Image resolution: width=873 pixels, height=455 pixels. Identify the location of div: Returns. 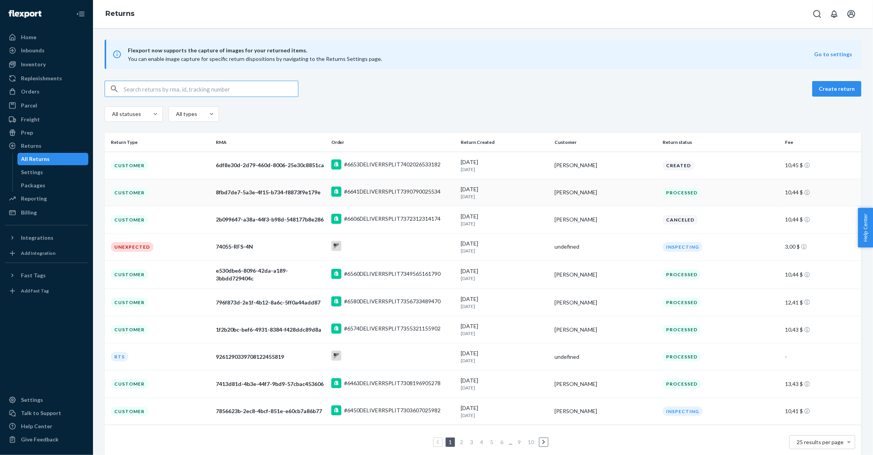
(31, 146).